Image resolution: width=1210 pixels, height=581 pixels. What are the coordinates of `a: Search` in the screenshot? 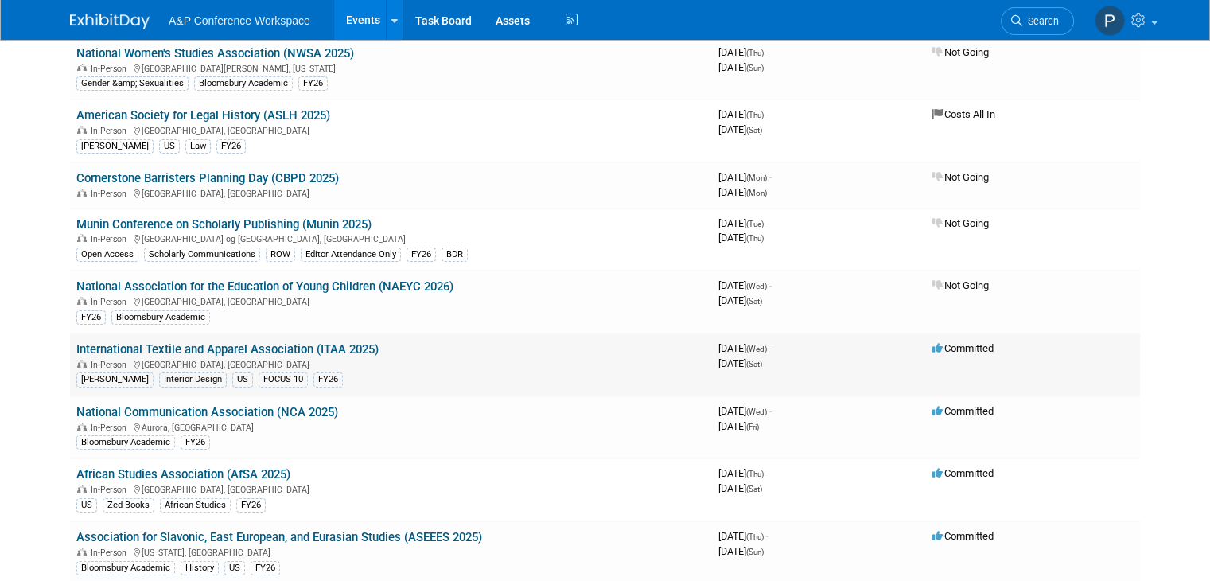 It's located at (1038, 21).